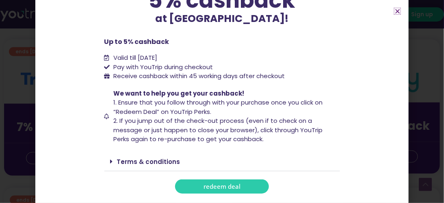 The width and height of the screenshot is (444, 203). What do you see at coordinates (179, 93) in the screenshot?
I see `span: We want to help you get your cashback!` at bounding box center [179, 93].